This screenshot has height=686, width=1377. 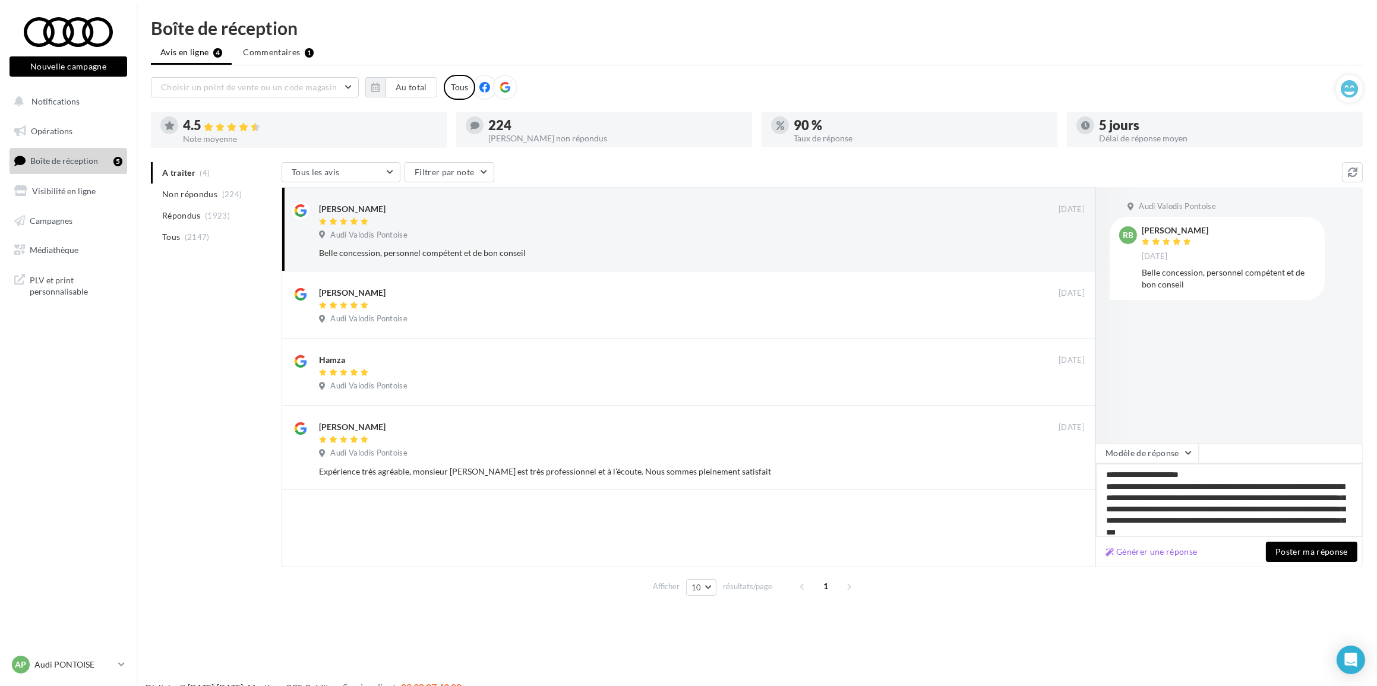 What do you see at coordinates (54, 249) in the screenshot?
I see `span: Médiathèque` at bounding box center [54, 249].